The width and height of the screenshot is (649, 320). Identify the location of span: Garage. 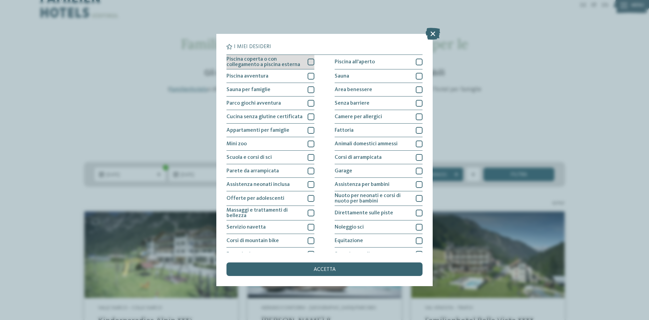
(344, 171).